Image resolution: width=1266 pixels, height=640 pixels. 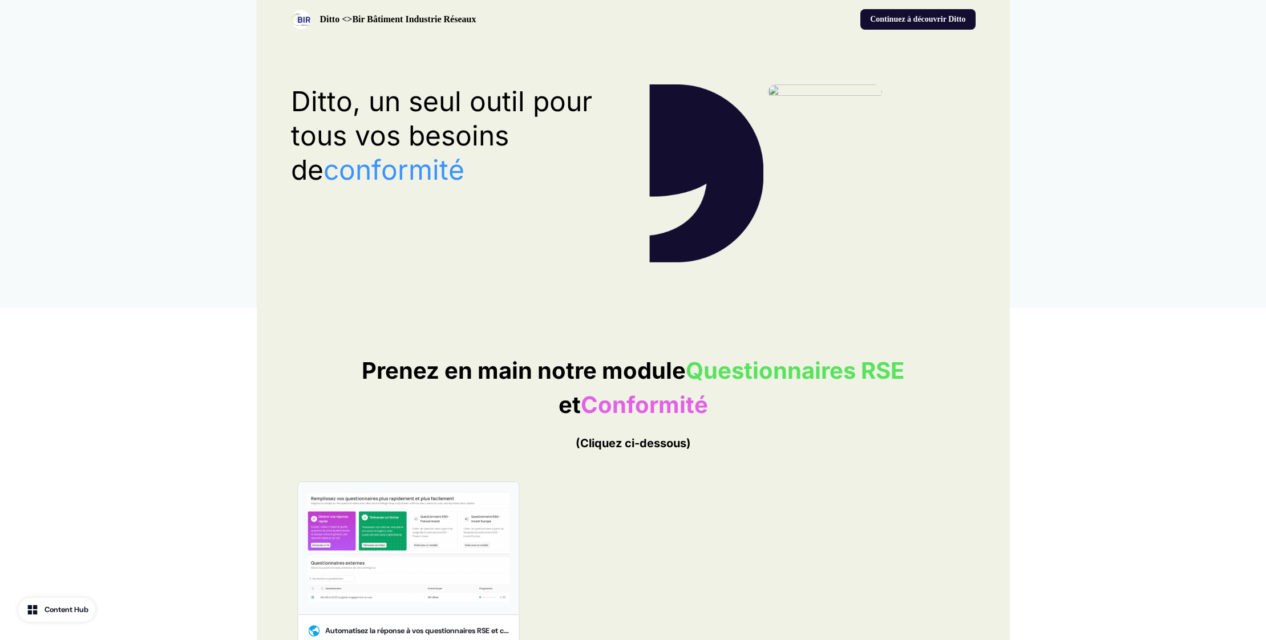 What do you see at coordinates (918, 19) in the screenshot?
I see `button: Continuez à découvrir Ditto` at bounding box center [918, 19].